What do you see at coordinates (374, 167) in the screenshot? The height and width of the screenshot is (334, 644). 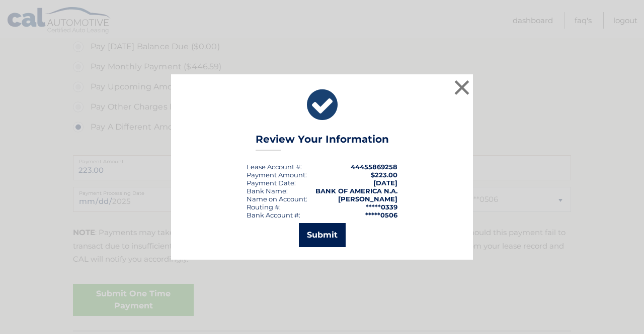 I see `strong: 44455869258` at bounding box center [374, 167].